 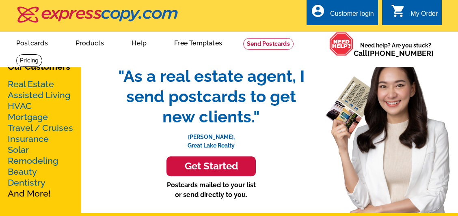 I want to click on i: shopping_cart, so click(x=398, y=11).